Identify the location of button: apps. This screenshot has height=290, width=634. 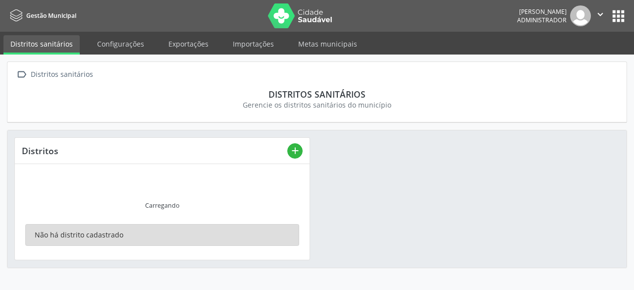
(619, 16).